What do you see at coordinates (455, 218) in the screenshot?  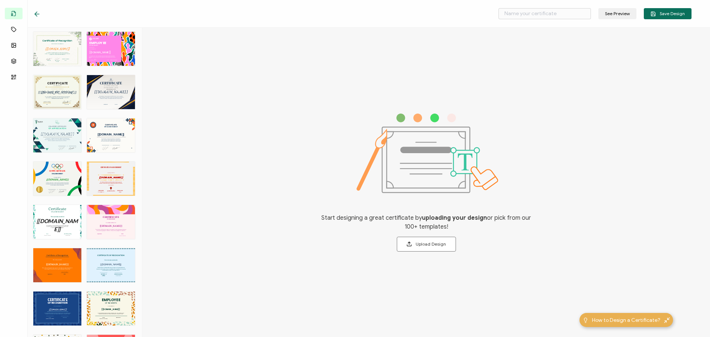 I see `b: uploading your design` at bounding box center [455, 218].